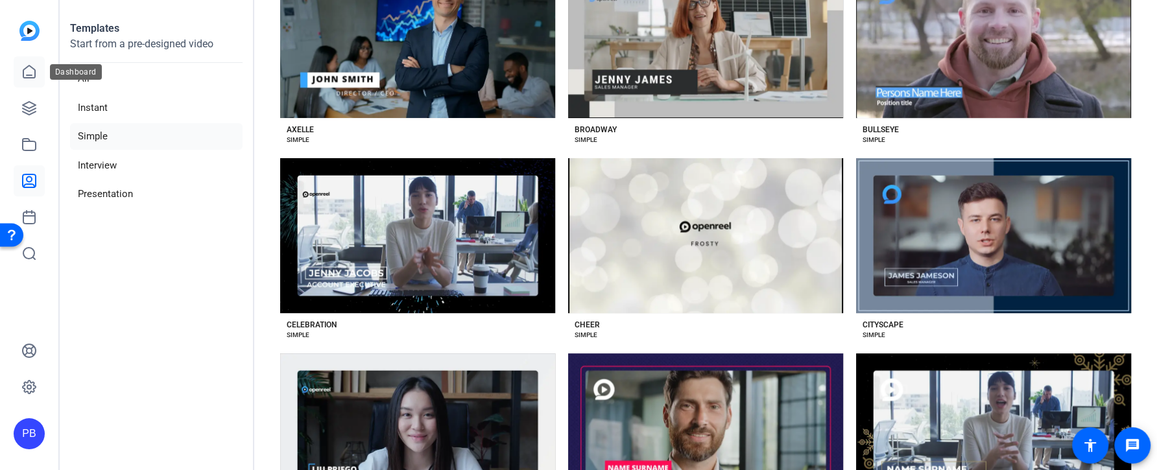  What do you see at coordinates (881, 130) in the screenshot?
I see `div: BULLSEYE` at bounding box center [881, 130].